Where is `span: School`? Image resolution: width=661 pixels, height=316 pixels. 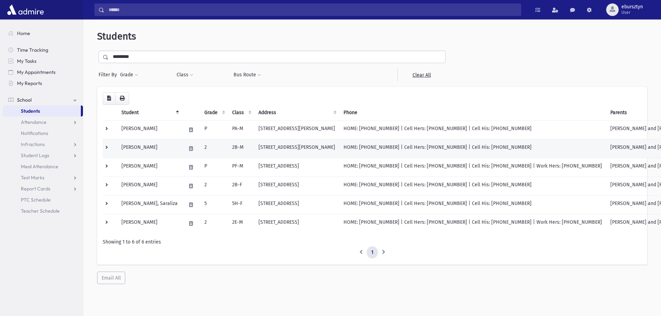
span: School is located at coordinates (24, 100).